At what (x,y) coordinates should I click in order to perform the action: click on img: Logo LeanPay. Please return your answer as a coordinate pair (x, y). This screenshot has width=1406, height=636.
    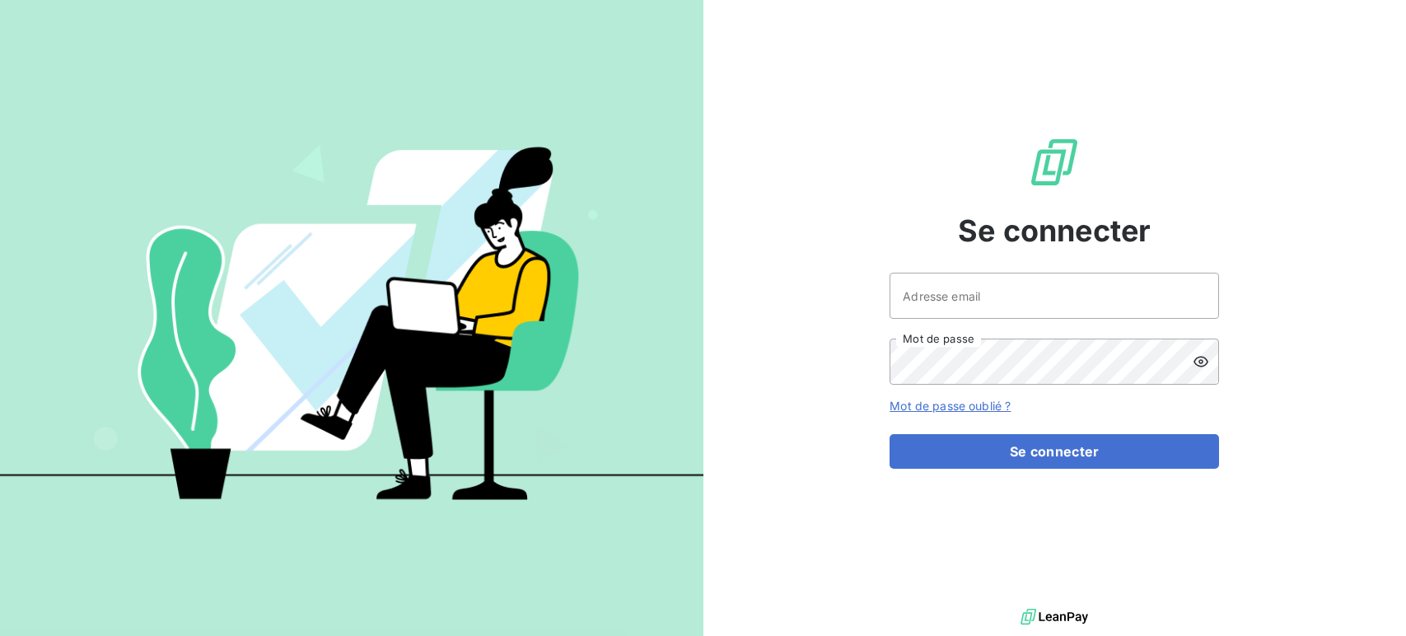
    Looking at the image, I should click on (1054, 162).